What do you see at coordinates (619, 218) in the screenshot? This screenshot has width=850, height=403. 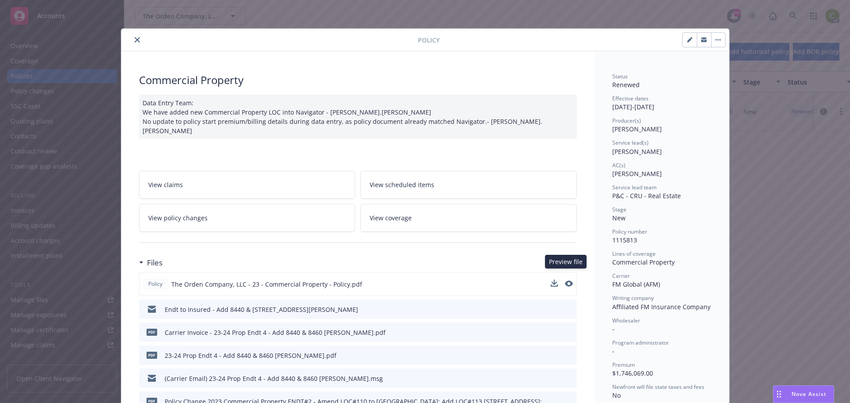 I see `span: New` at bounding box center [619, 218].